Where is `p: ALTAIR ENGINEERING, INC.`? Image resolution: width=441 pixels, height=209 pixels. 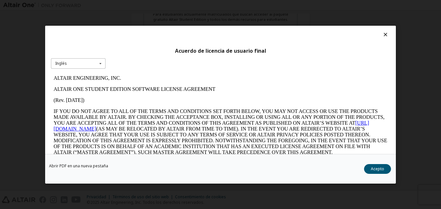 p: ALTAIR ENGINEERING, INC. is located at coordinates (170, 6).